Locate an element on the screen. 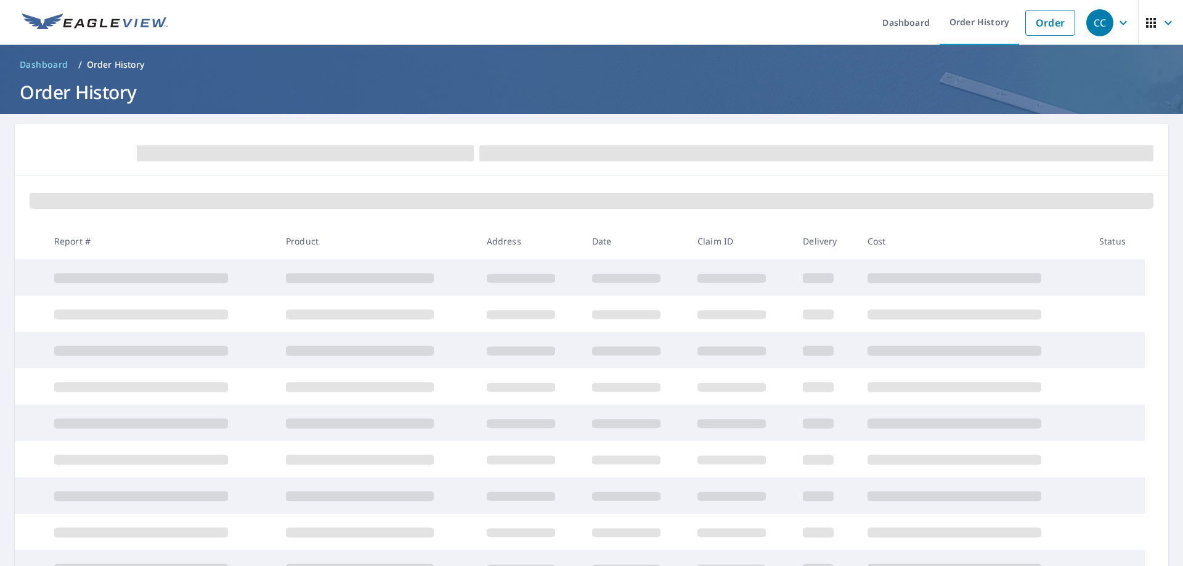  th: Cost is located at coordinates (974, 241).